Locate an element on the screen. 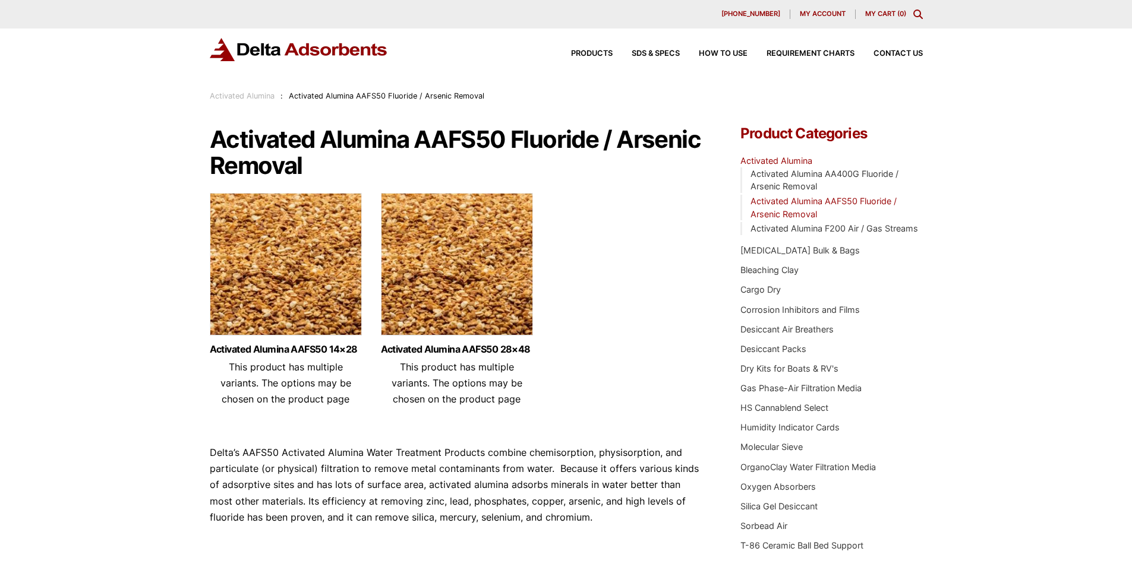  span: Requirement Charts is located at coordinates (810, 53).